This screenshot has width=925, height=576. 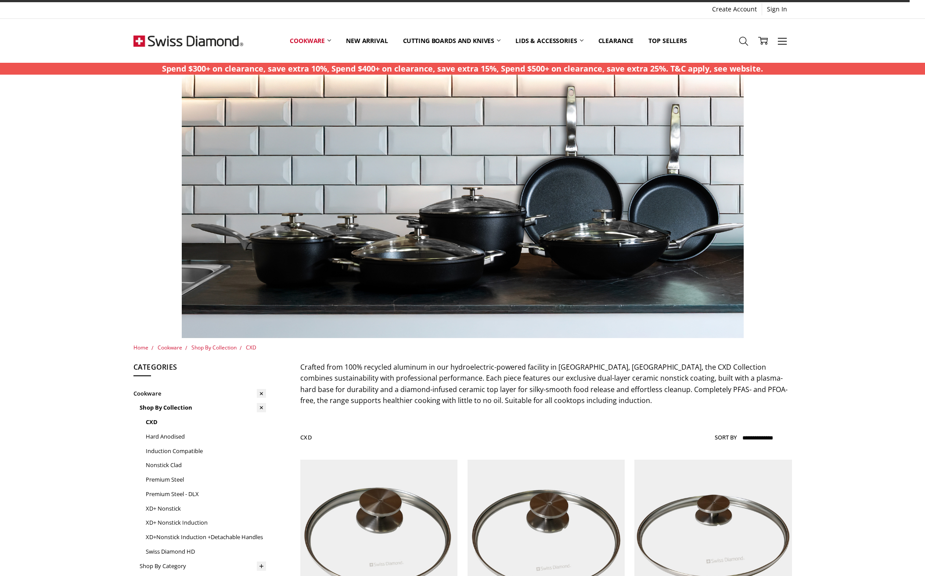 I want to click on h1: CXD, so click(x=306, y=437).